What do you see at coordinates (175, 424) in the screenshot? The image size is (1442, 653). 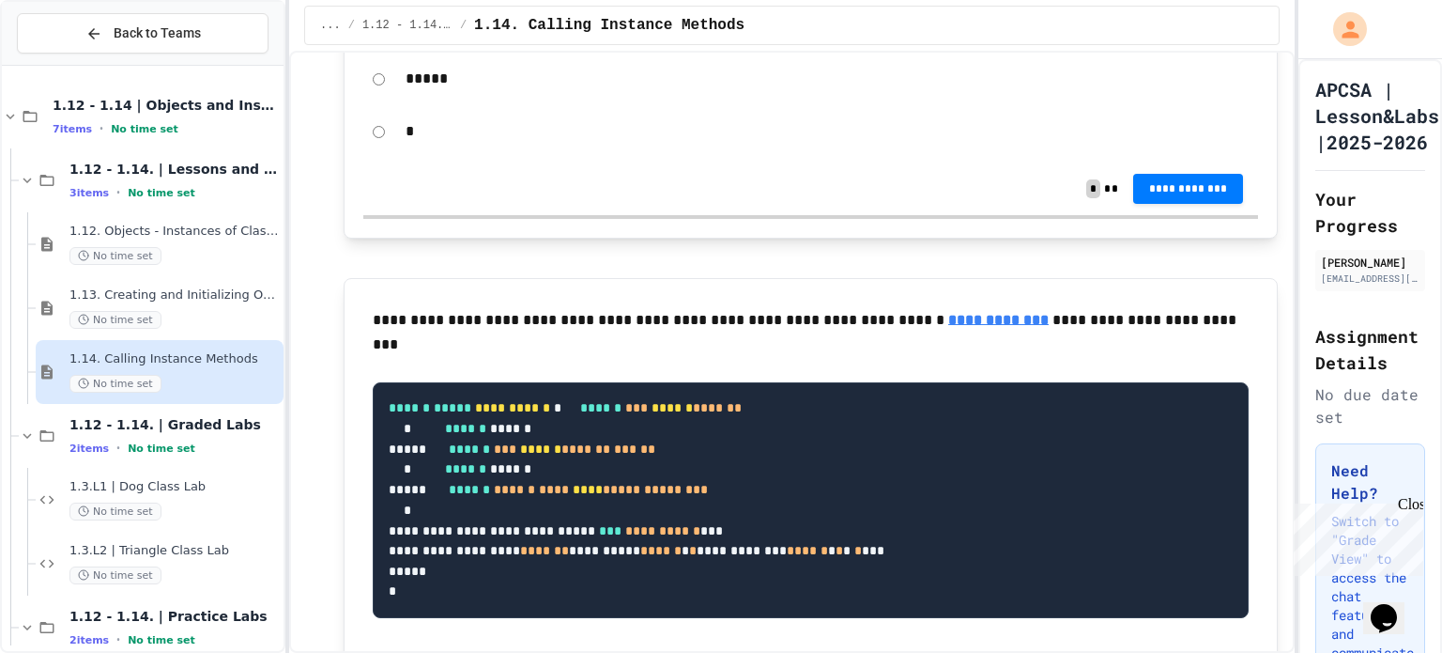 I see `span: 1.12 - 1.14. | Graded Labs` at bounding box center [175, 424].